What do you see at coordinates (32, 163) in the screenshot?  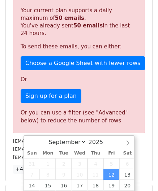 I see `span: August 31, 2025` at bounding box center [32, 163].